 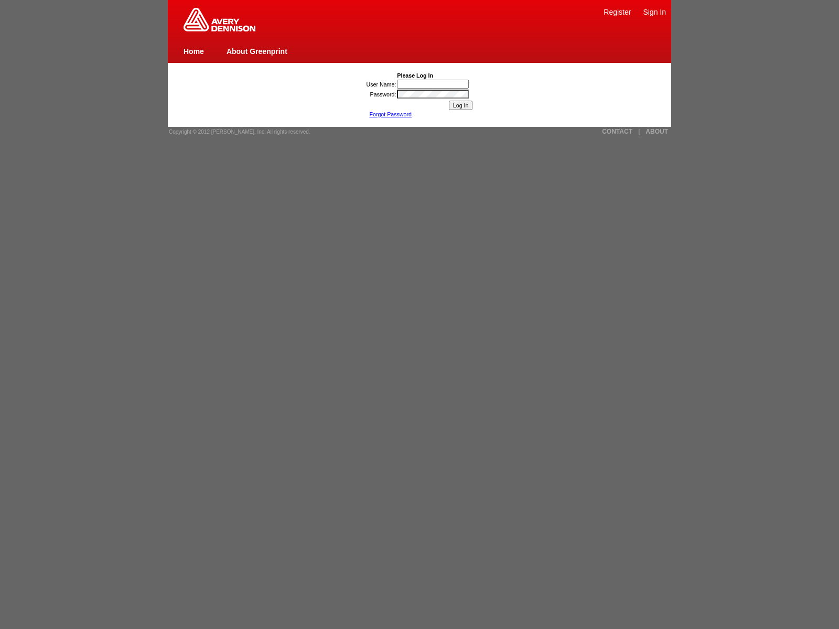 What do you see at coordinates (657, 132) in the screenshot?
I see `a: ABOUT` at bounding box center [657, 132].